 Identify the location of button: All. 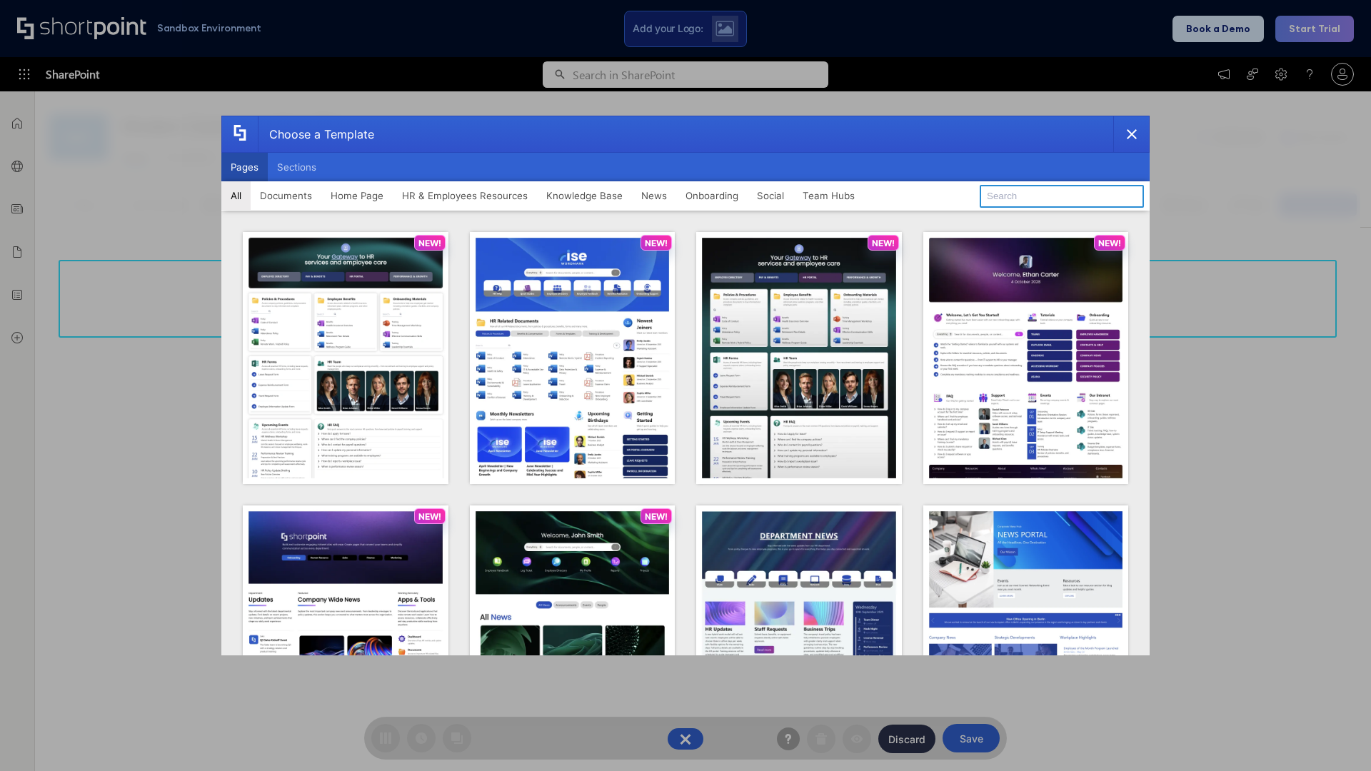
(236, 196).